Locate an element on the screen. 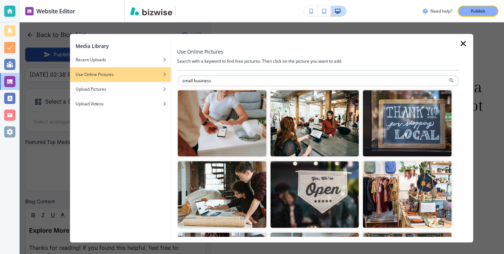  button: Use Online Pictures is located at coordinates (120, 75).